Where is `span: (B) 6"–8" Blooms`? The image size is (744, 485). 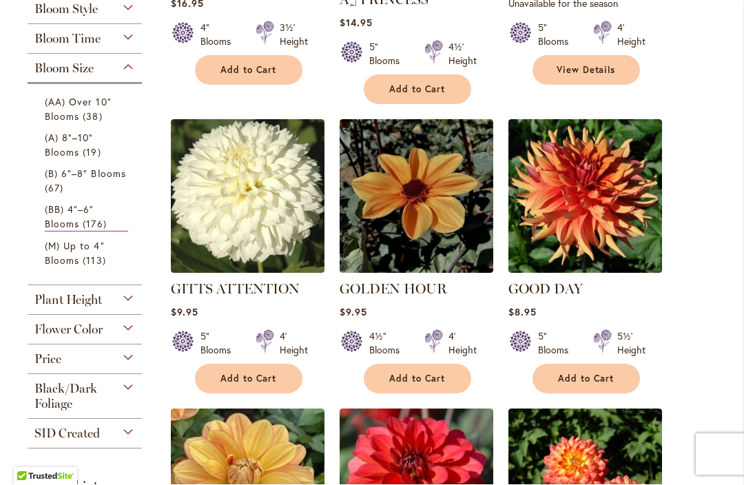
span: (B) 6"–8" Blooms is located at coordinates (85, 174).